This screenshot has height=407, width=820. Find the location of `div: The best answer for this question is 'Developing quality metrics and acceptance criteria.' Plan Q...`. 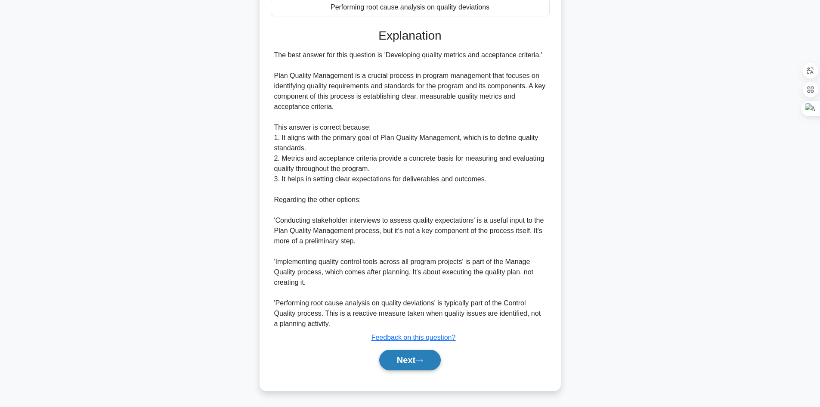

div: The best answer for this question is 'Developing quality metrics and acceptance criteria.' Plan Q... is located at coordinates (410, 189).